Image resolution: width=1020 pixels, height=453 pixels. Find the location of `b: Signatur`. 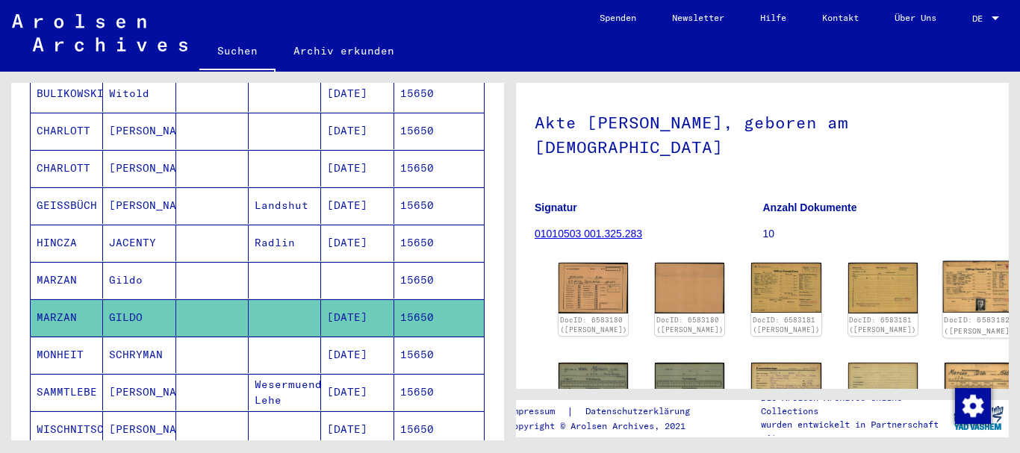

b: Signatur is located at coordinates (556, 208).